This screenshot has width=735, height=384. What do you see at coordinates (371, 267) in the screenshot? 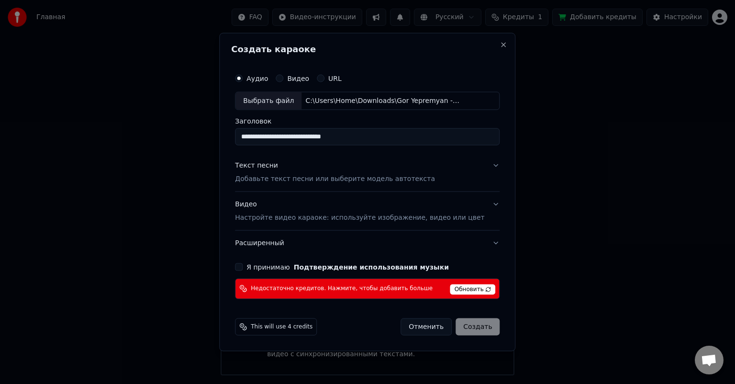
I see `button: Я принимаю` at bounding box center [371, 267].